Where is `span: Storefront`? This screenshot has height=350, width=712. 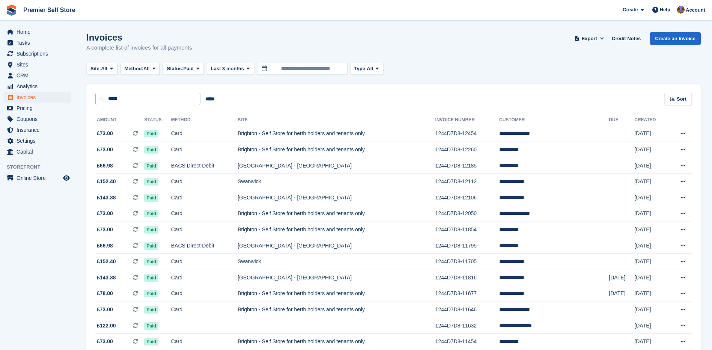 span: Storefront is located at coordinates (41, 167).